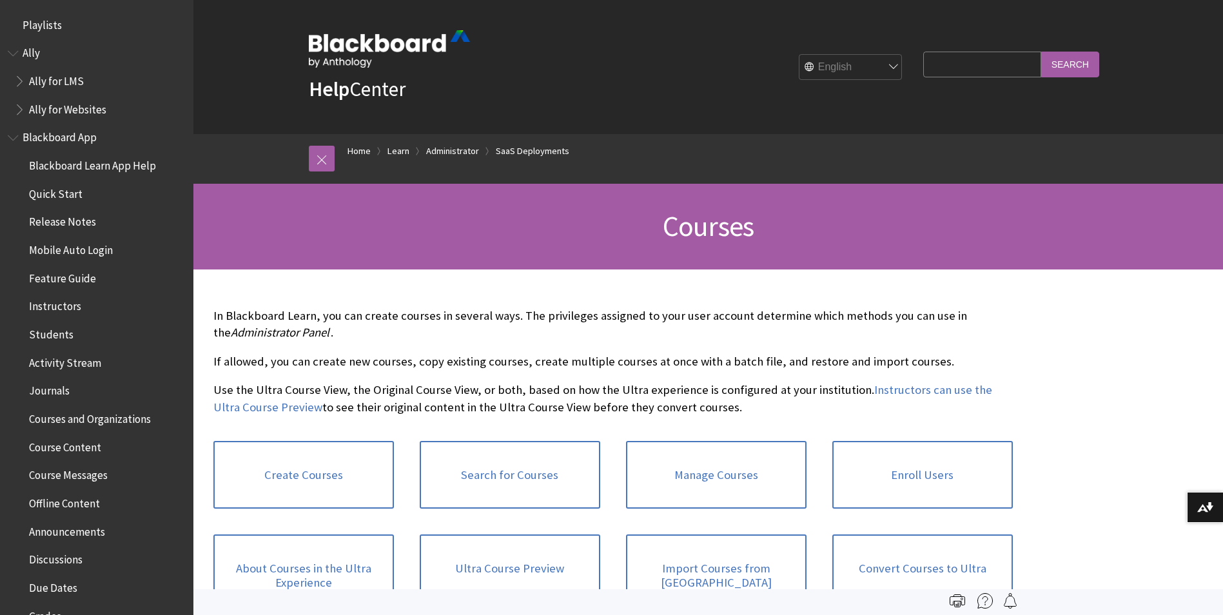 The width and height of the screenshot is (1223, 615). Describe the element at coordinates (957, 601) in the screenshot. I see `img: Print` at that location.